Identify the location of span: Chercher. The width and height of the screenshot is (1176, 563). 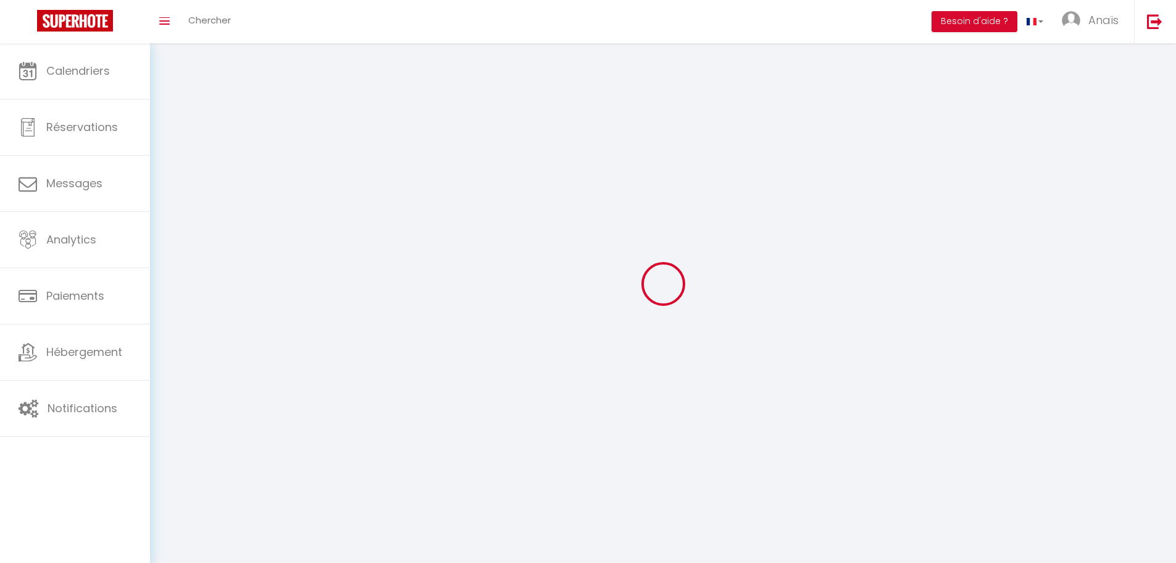
(209, 20).